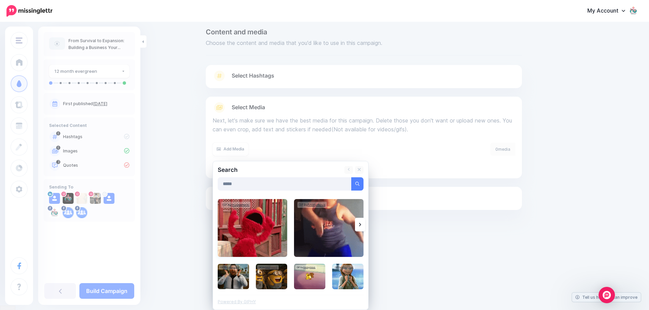  I want to click on img: 293739338_113555524758435_6240255962081998429_n-bsa139531.jpg, so click(54, 213).